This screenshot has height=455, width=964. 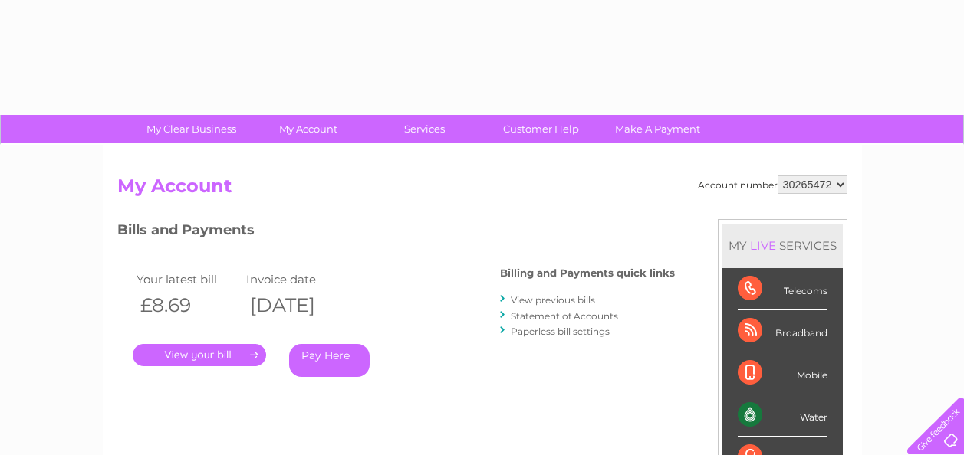 What do you see at coordinates (763, 245) in the screenshot?
I see `div: LIVE` at bounding box center [763, 245].